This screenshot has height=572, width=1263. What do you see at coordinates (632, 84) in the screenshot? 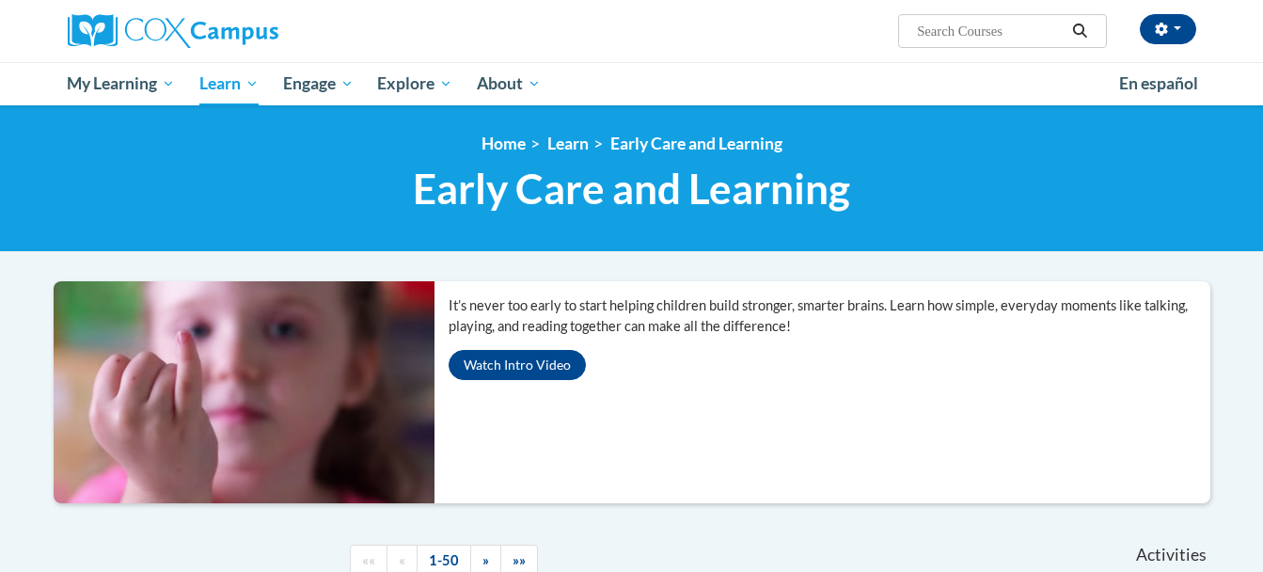
I see `div: Main menu` at bounding box center [632, 84].